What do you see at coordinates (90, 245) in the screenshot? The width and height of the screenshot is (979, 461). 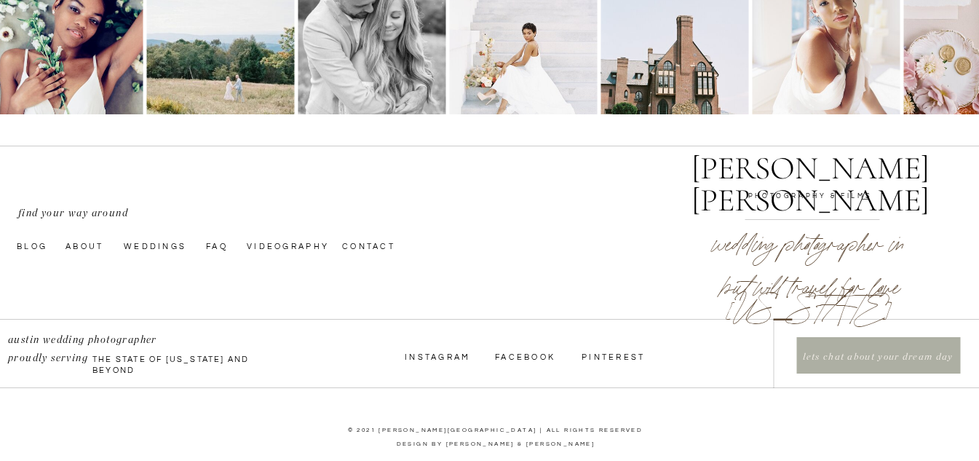 I see `nav: About` at bounding box center [90, 245].